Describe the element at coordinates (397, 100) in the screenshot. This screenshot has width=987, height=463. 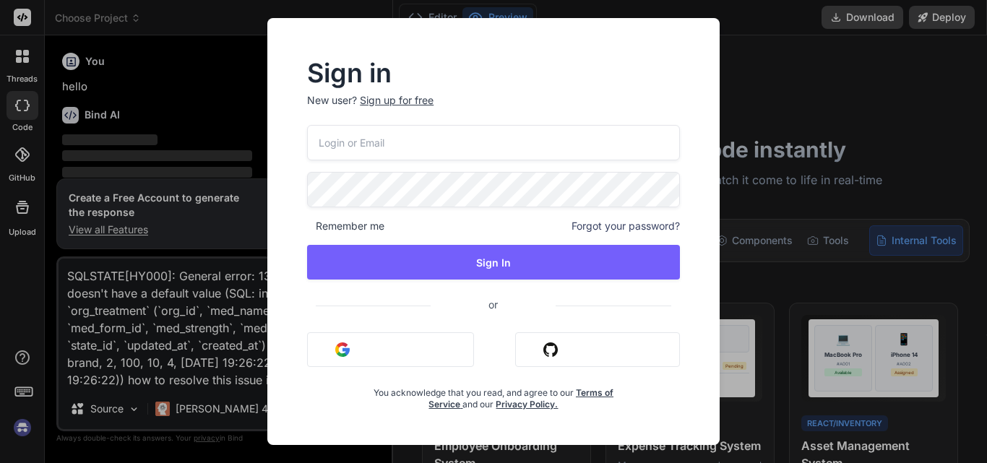
I see `div: Sign up for free` at that location.